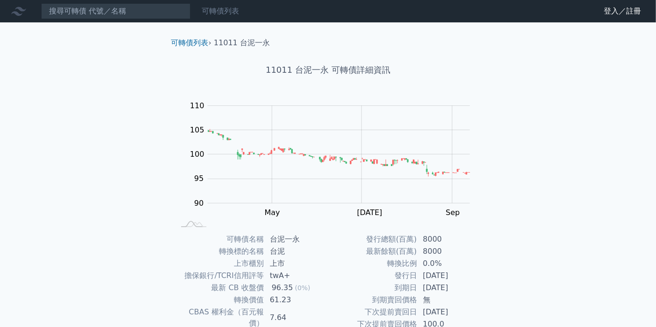 The height and width of the screenshot is (327, 656). I want to click on td: 最新 CB 收盤價, so click(220, 288).